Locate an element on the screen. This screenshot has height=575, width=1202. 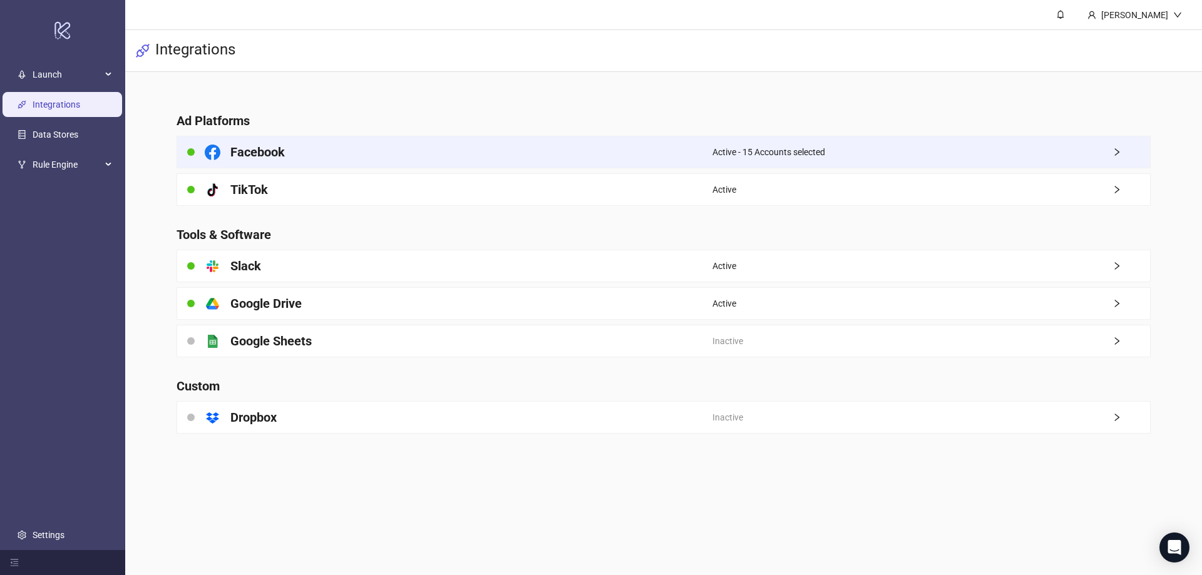
div: Open Intercom Messenger is located at coordinates (1174, 548).